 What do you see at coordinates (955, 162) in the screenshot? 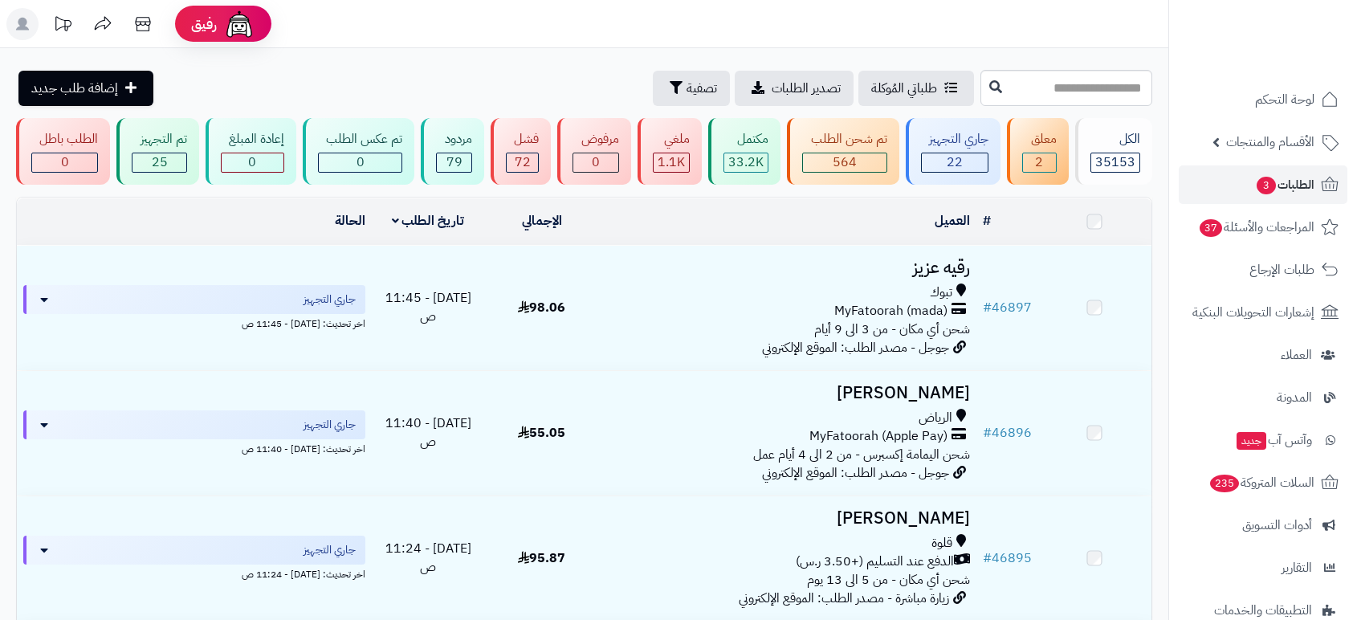
I see `div: 22` at bounding box center [955, 162].